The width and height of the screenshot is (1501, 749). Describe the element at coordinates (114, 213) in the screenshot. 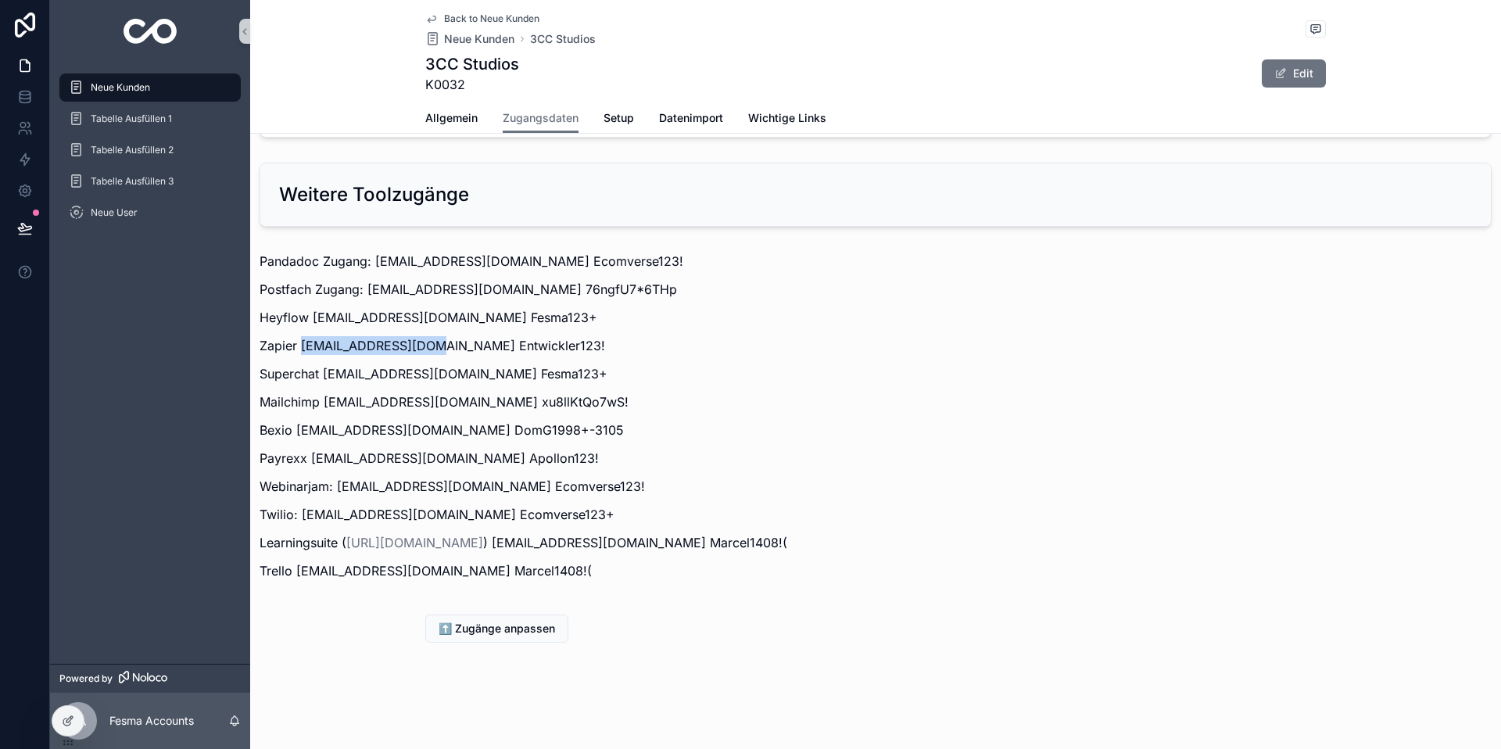

I see `span: Neue User` at that location.